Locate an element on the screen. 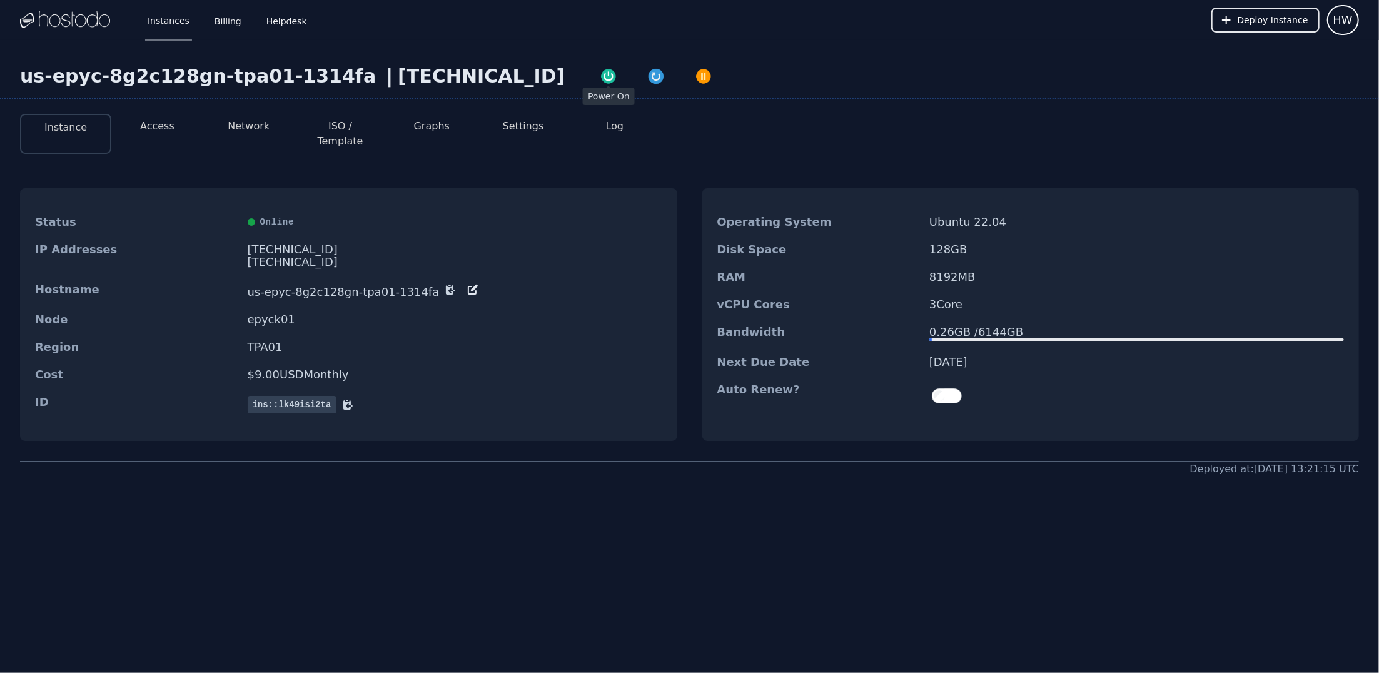 This screenshot has height=673, width=1379. dt: Hostname is located at coordinates (136, 291).